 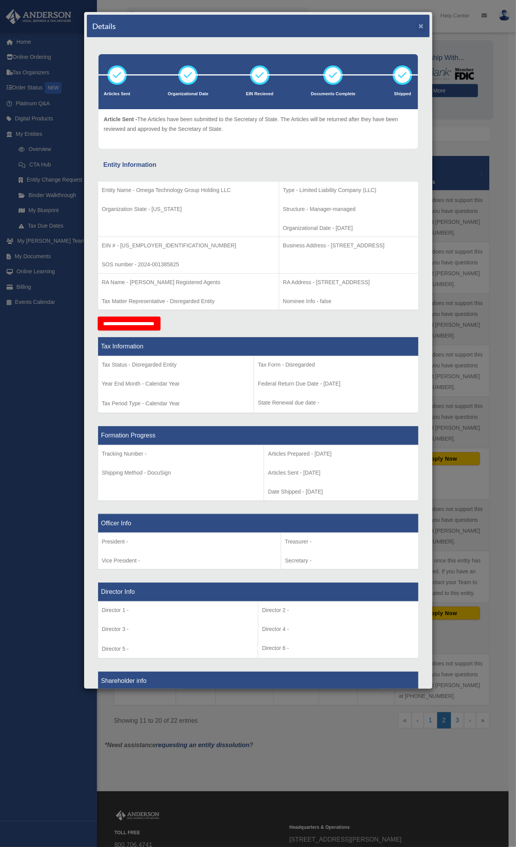 I want to click on h4: Details, so click(x=104, y=26).